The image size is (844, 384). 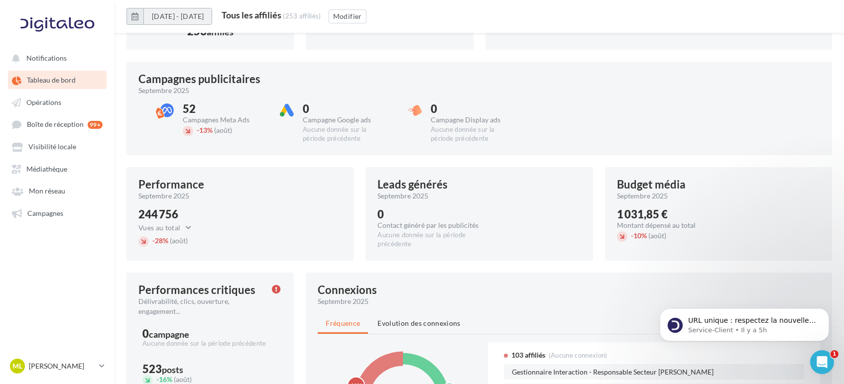 I want to click on span: Campagnes, so click(x=45, y=213).